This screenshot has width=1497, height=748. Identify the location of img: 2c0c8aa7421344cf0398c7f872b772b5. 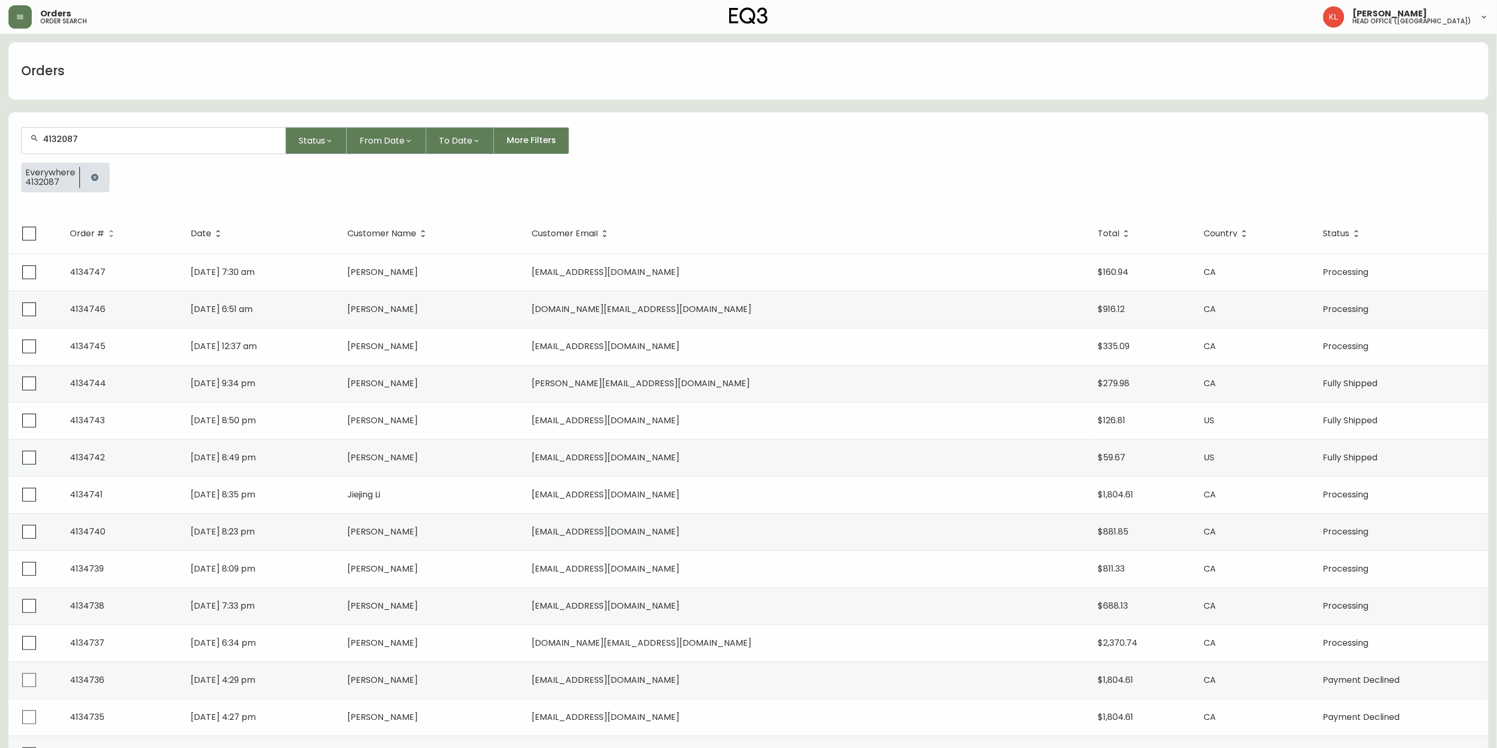
(1334, 17).